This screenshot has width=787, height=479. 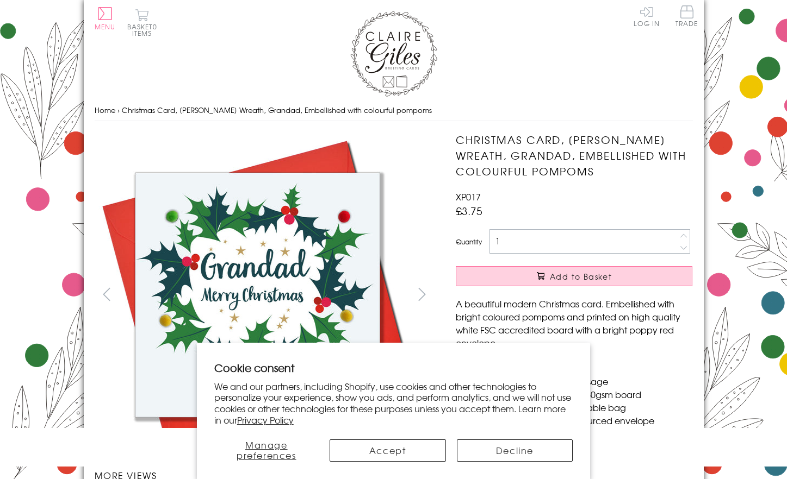 I want to click on button: Basket0 items, so click(x=142, y=22).